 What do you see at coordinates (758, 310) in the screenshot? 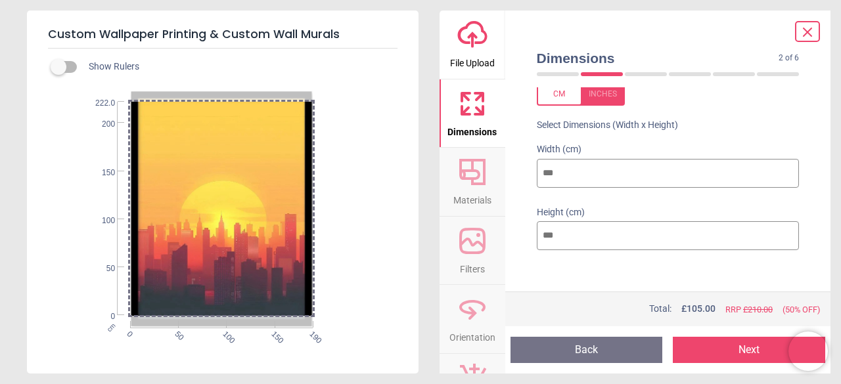
I see `span: £ 210.00` at bounding box center [758, 310].